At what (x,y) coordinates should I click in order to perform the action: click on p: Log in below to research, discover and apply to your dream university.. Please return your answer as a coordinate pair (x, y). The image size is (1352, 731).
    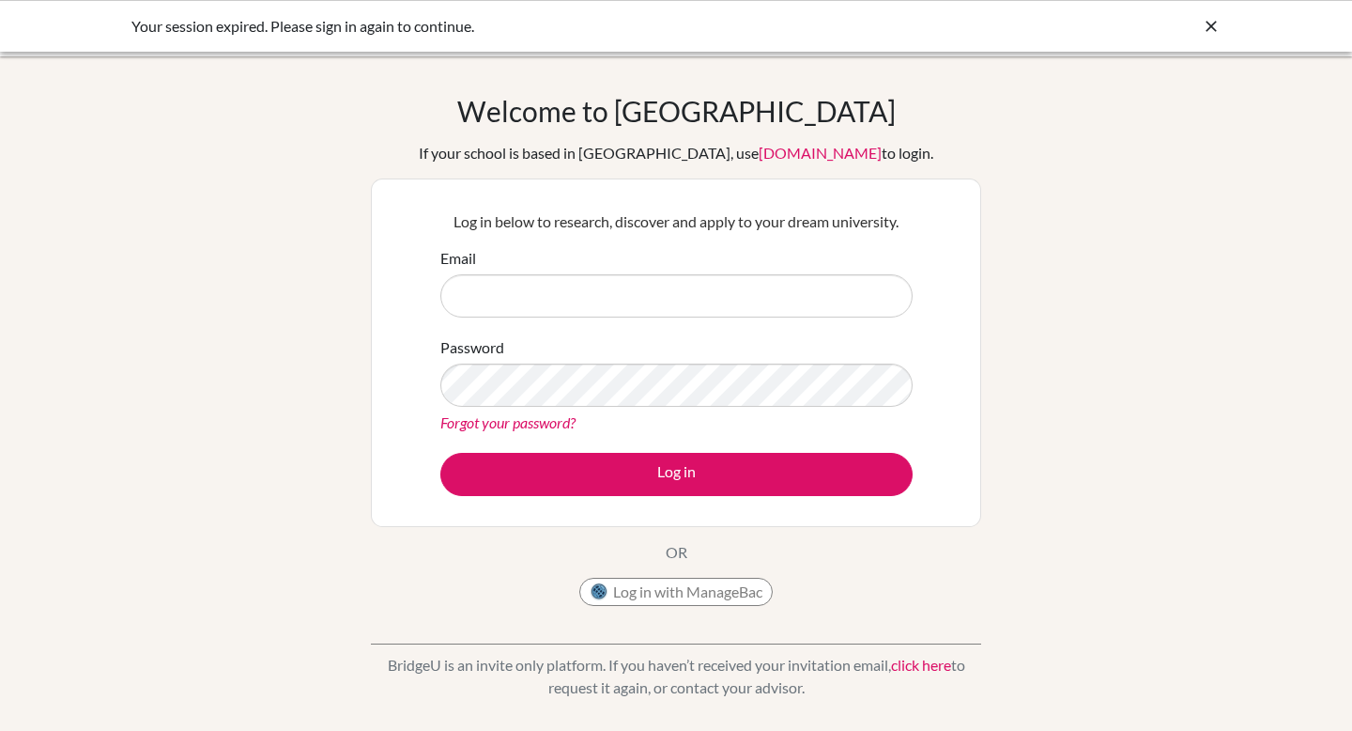
    Looking at the image, I should click on (676, 222).